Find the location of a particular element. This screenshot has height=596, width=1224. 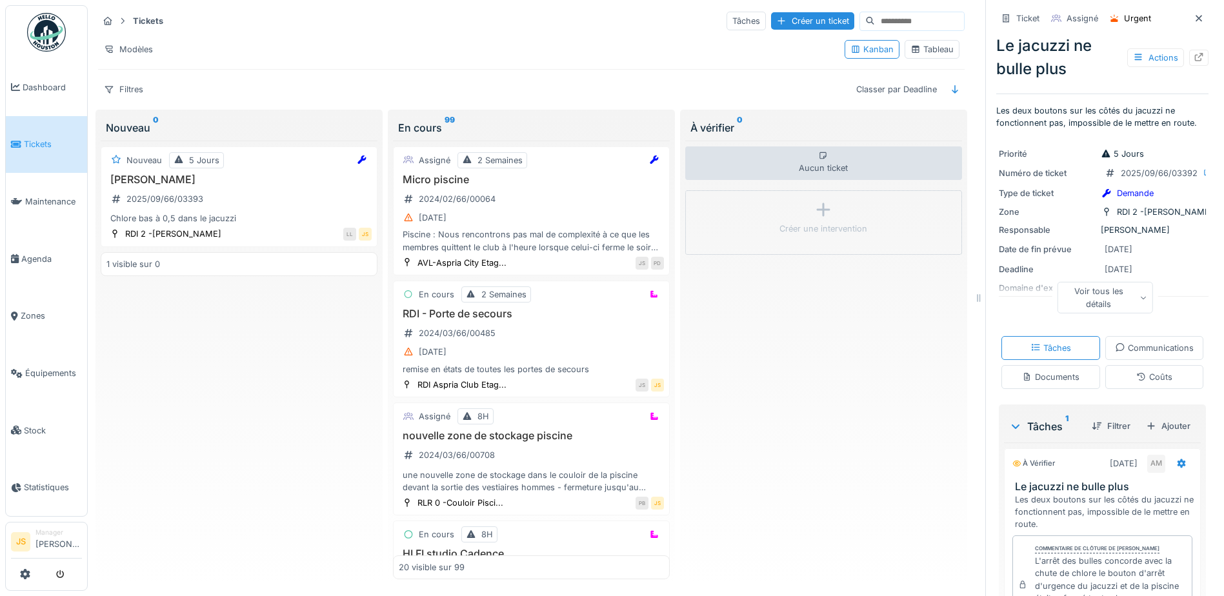

div: Zone is located at coordinates (1047, 212).